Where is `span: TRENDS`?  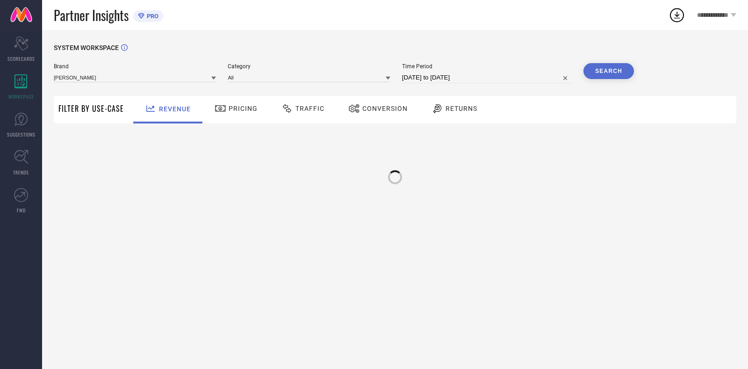 span: TRENDS is located at coordinates (21, 172).